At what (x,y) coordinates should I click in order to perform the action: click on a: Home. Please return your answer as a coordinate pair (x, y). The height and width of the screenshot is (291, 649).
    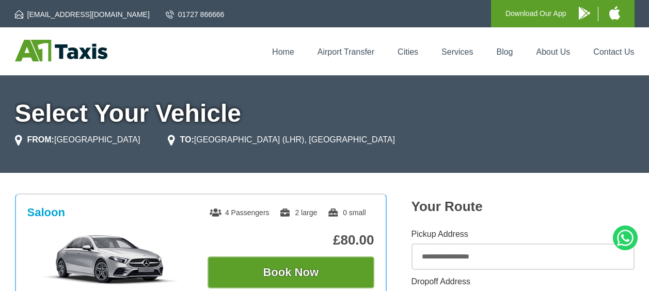
    Looking at the image, I should click on (283, 52).